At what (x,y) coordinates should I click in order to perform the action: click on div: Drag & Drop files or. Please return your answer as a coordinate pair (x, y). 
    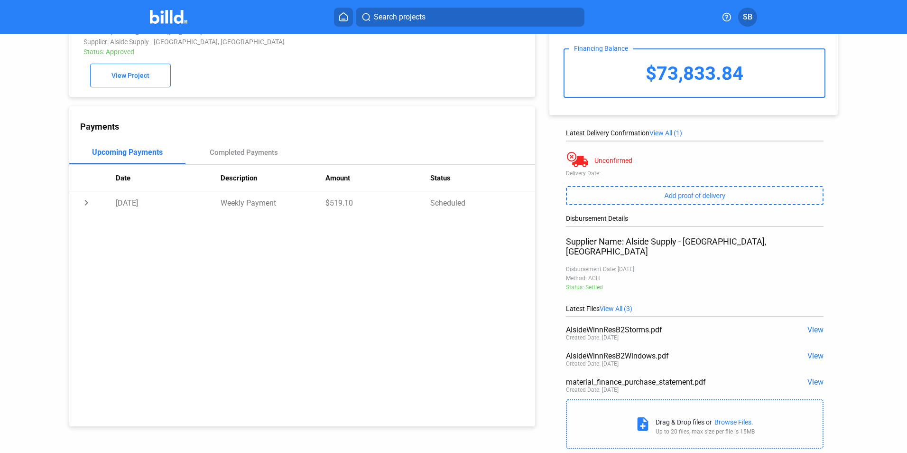
    Looking at the image, I should click on (684, 422).